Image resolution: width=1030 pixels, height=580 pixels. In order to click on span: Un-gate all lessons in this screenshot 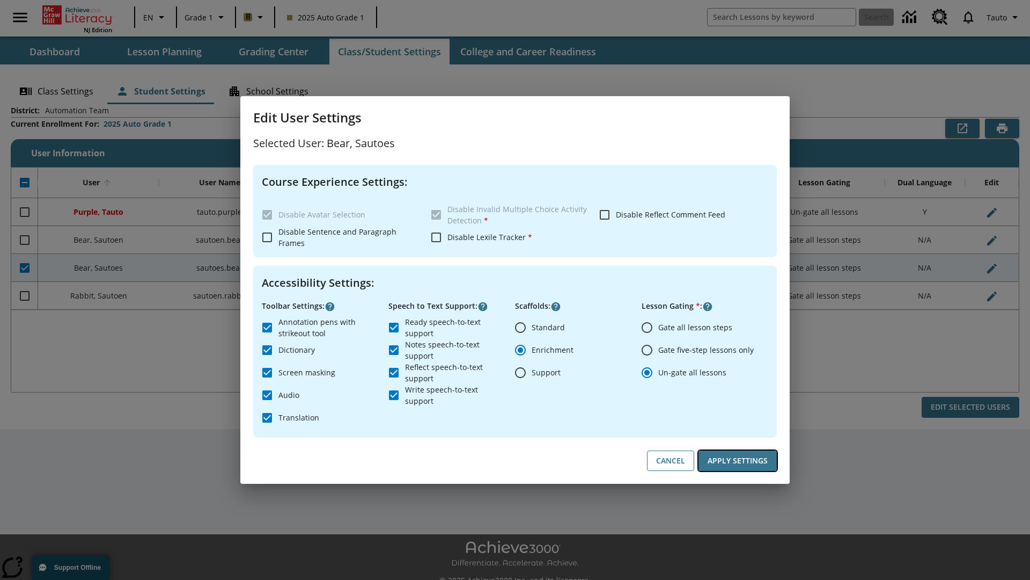, I will do `click(692, 372)`.